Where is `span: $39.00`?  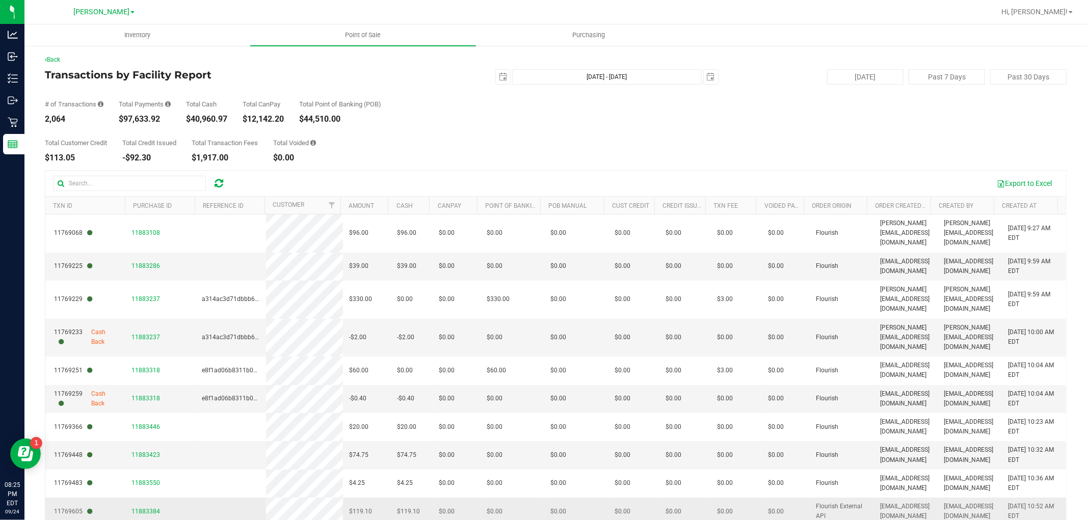
span: $39.00 is located at coordinates (359, 266).